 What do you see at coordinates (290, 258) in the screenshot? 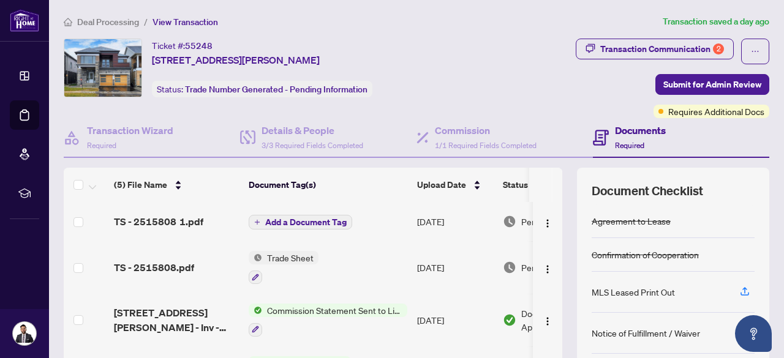
I see `span: Trade Sheet` at bounding box center [290, 258].